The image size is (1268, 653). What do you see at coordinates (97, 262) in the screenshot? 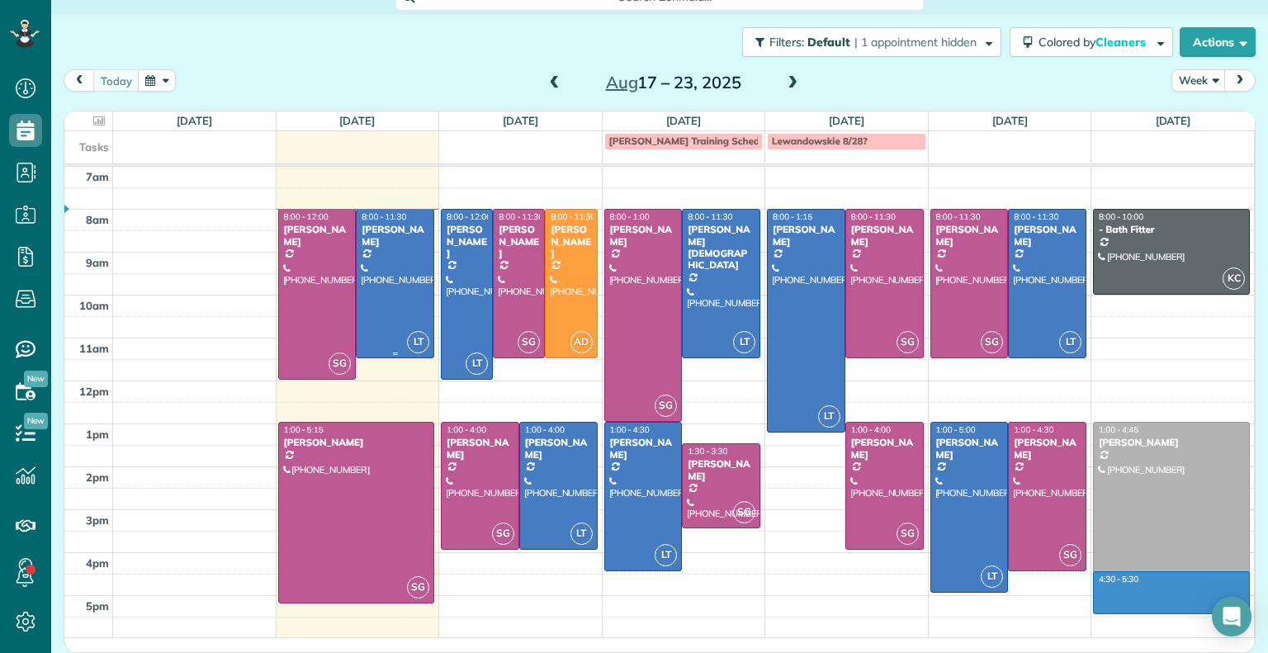
I see `span: 9am` at bounding box center [97, 262].